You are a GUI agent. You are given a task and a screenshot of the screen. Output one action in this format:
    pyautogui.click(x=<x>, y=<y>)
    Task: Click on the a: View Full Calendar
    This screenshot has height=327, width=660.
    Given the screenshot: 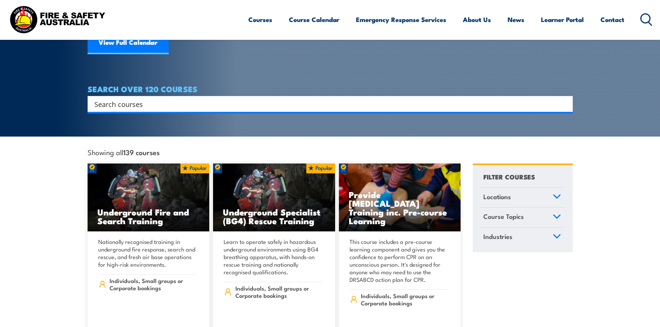 What is the action you would take?
    pyautogui.click(x=128, y=43)
    